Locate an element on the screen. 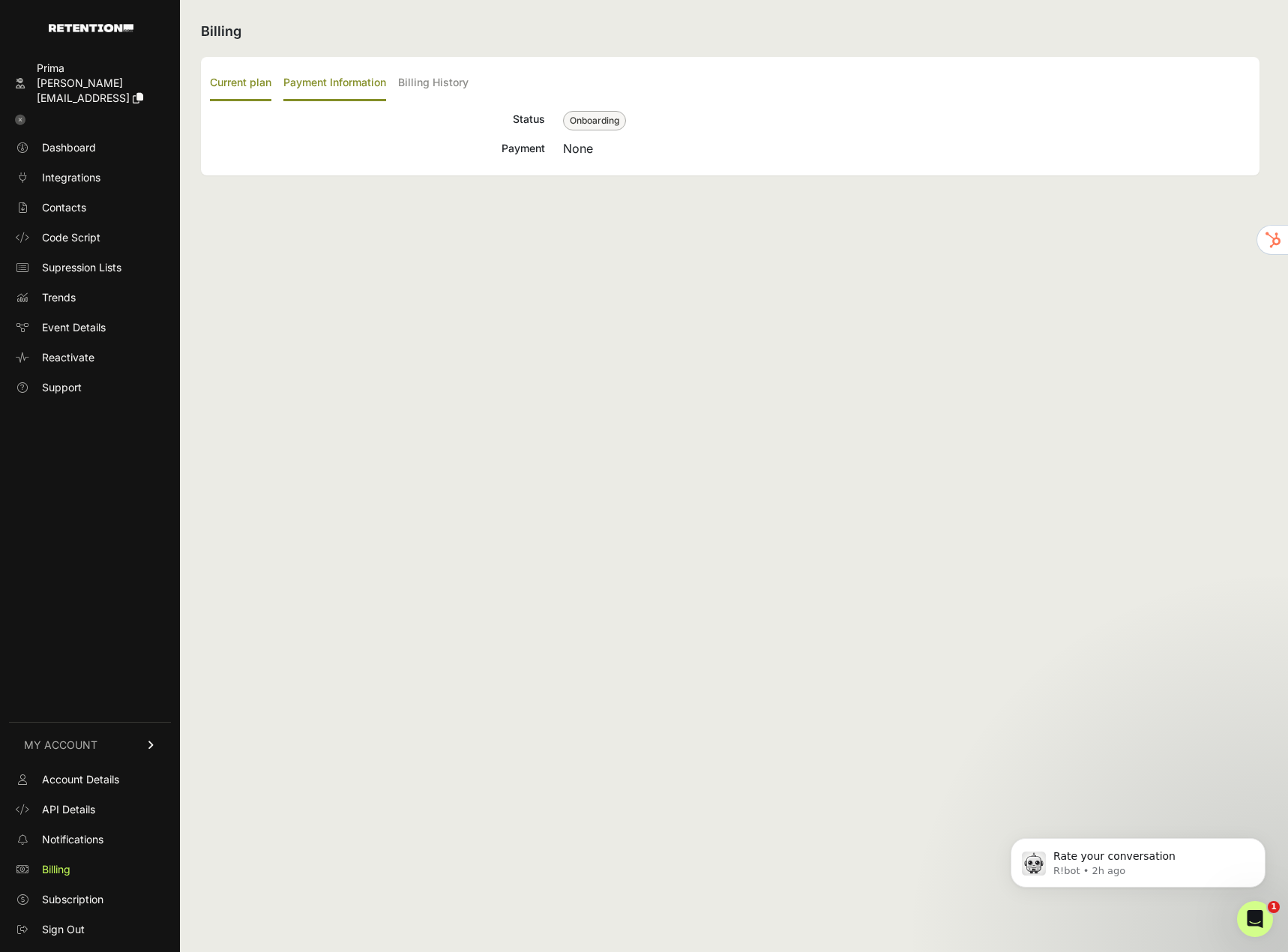  span: Subscription is located at coordinates (73, 900).